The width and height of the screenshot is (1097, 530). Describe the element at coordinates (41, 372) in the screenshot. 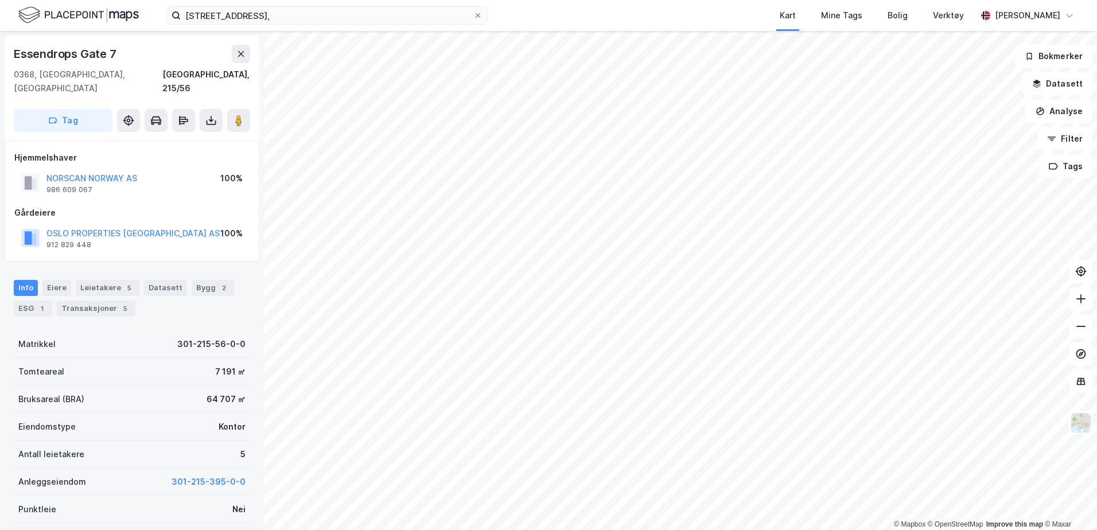

I see `div: Tomteareal` at that location.